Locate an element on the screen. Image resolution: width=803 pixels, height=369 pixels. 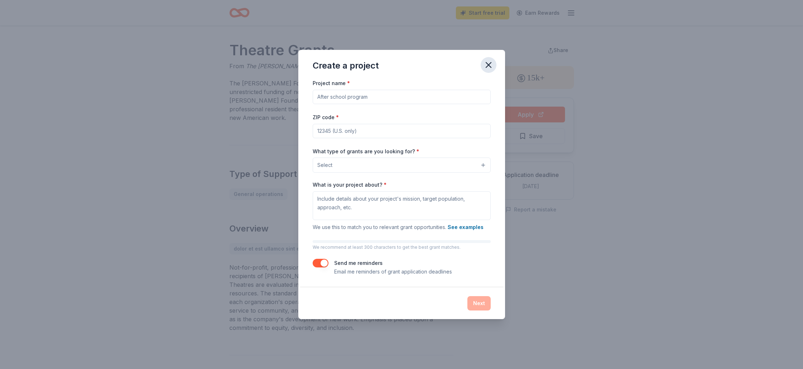
label: What type of grants are you looking for? is located at coordinates (366, 152).